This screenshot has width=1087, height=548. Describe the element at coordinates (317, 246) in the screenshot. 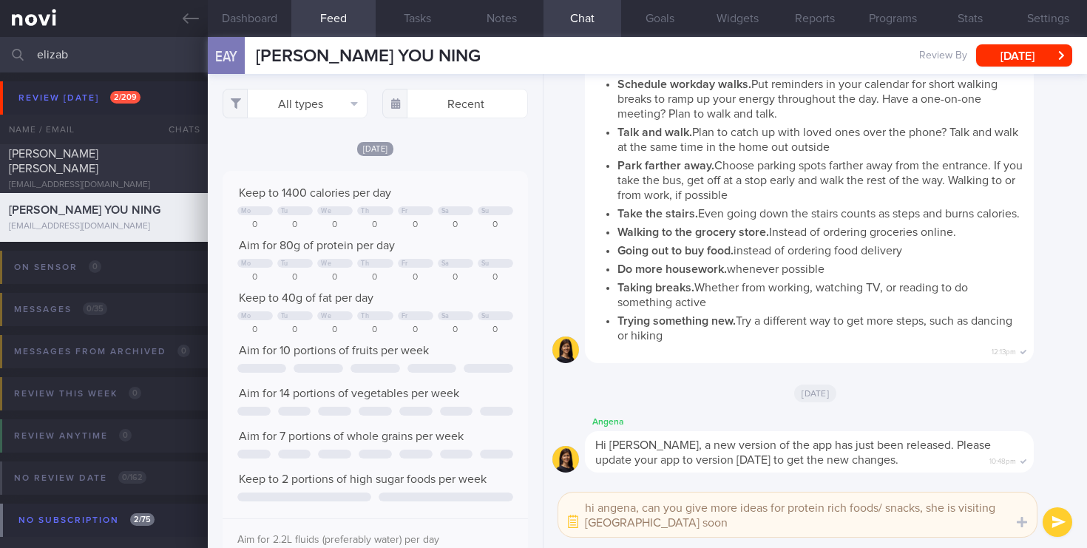

I see `span: Aim for 80g of protein per day` at that location.